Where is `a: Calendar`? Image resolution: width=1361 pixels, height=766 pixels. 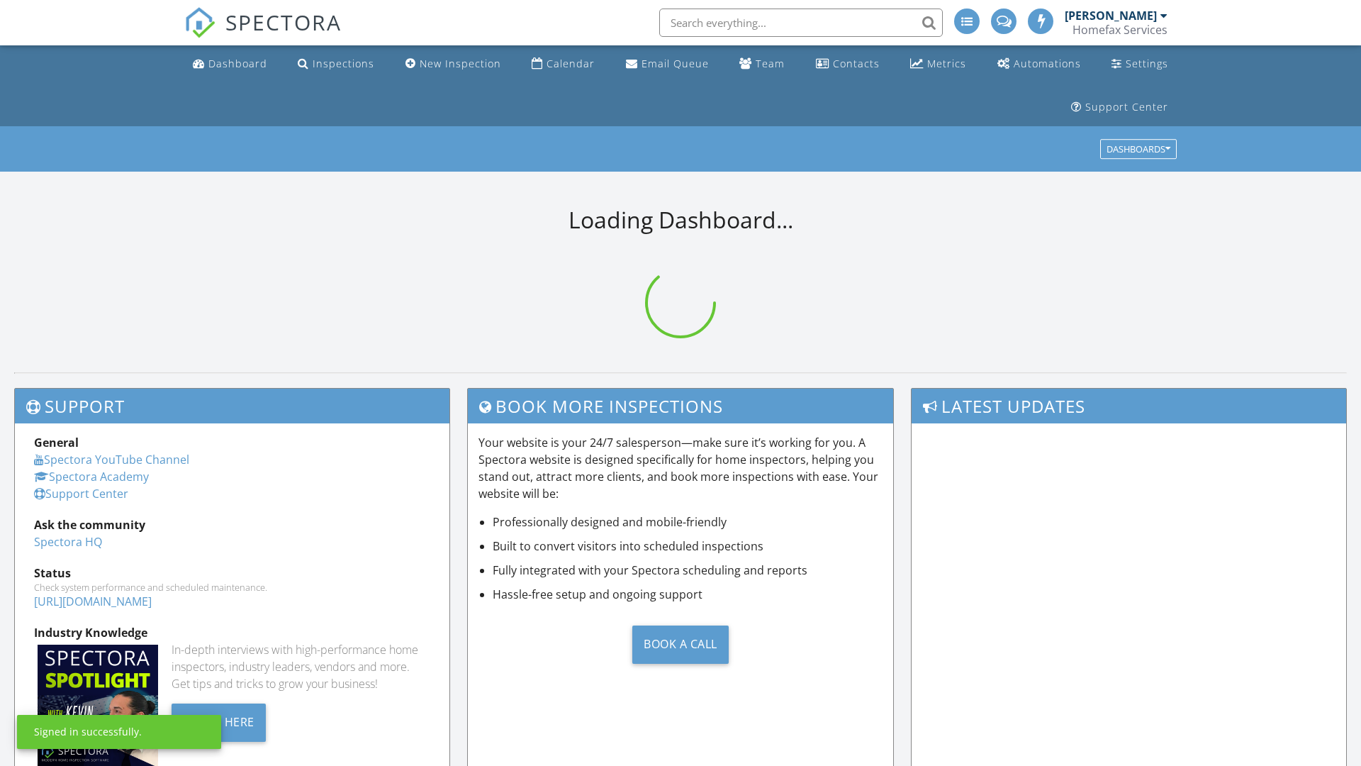
a: Calendar is located at coordinates (563, 64).